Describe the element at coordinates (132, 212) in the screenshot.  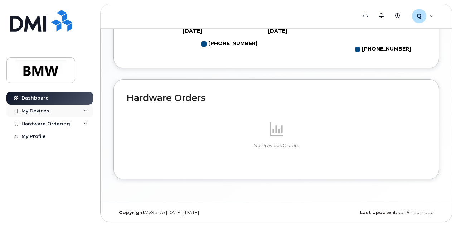
I see `strong: Copyright` at that location.